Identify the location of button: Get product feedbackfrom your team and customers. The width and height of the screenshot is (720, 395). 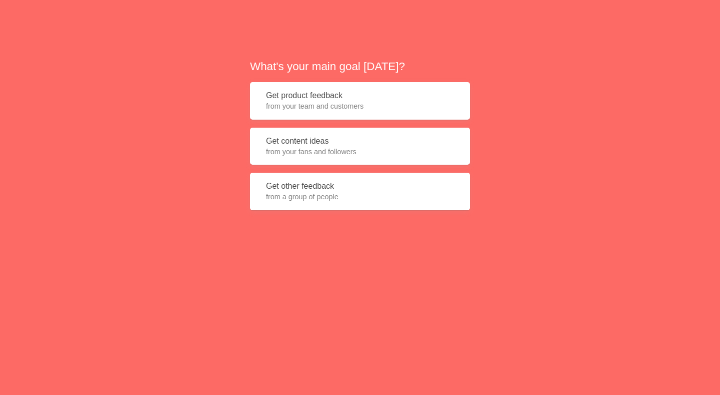
(360, 101).